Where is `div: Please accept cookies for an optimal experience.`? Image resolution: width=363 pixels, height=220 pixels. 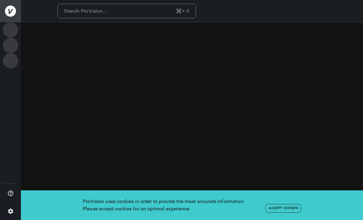 div: Please accept cookies for an optimal experience. is located at coordinates (164, 209).